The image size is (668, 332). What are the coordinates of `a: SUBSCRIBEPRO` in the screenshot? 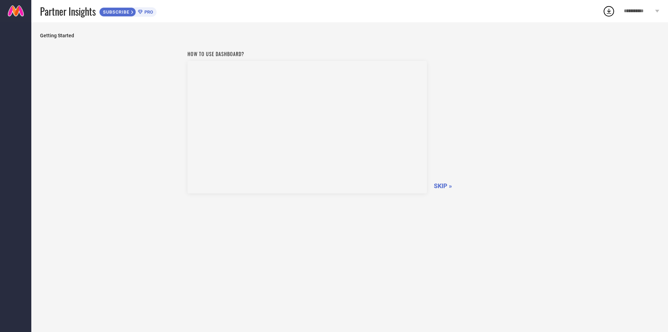 It's located at (128, 11).